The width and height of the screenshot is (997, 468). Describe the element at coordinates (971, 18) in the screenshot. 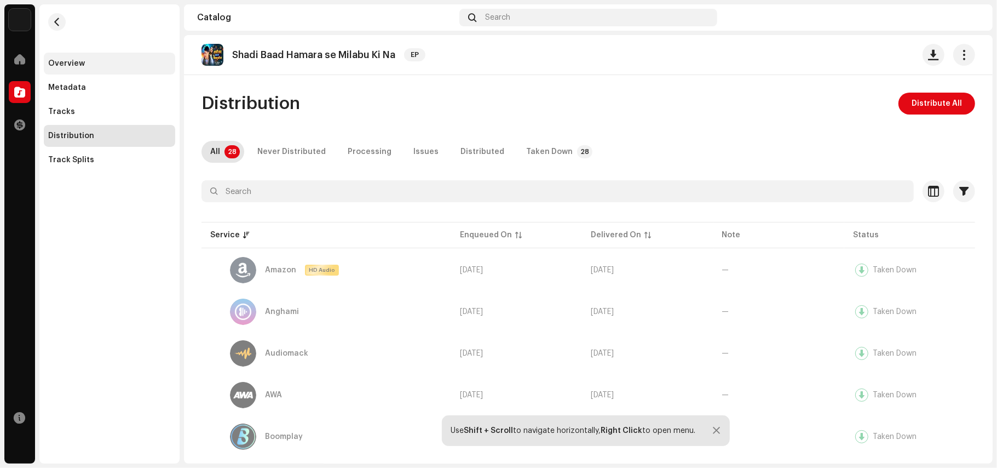

I see `img: 6ee6df9e-cfb9-4b91-8823-85ddd64a4fea` at that location.